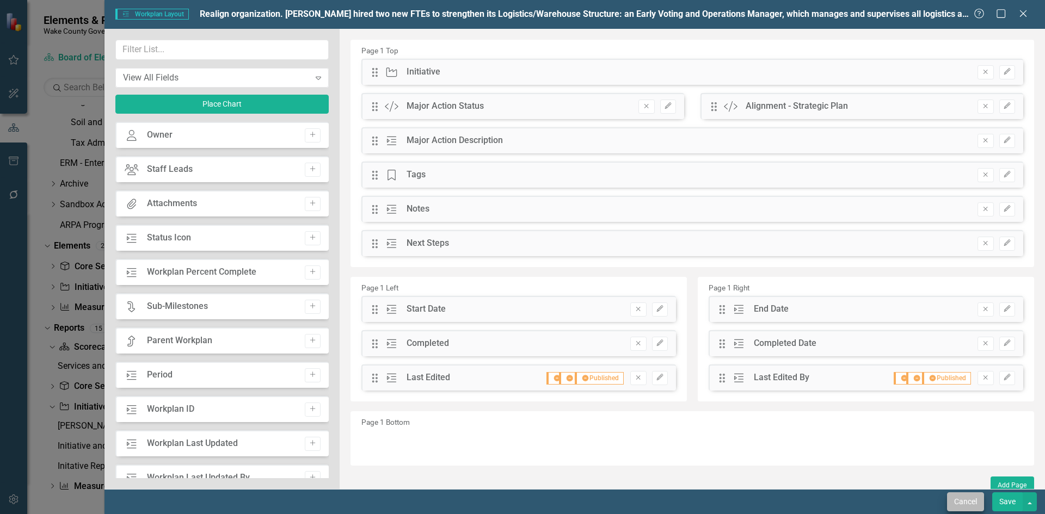  What do you see at coordinates (180, 341) in the screenshot?
I see `div: Parent Workplan` at bounding box center [180, 341].